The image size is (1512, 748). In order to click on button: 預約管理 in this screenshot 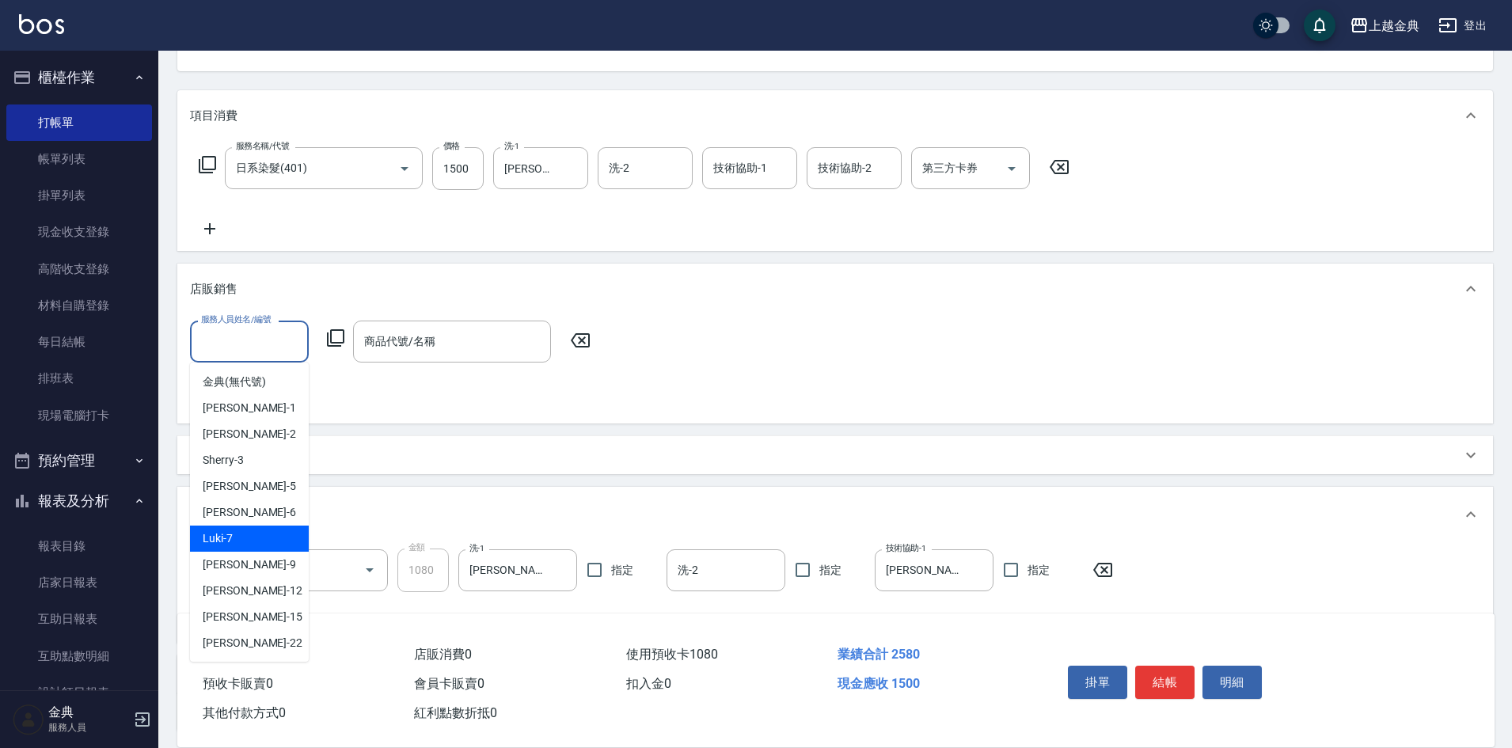, I will do `click(79, 461)`.